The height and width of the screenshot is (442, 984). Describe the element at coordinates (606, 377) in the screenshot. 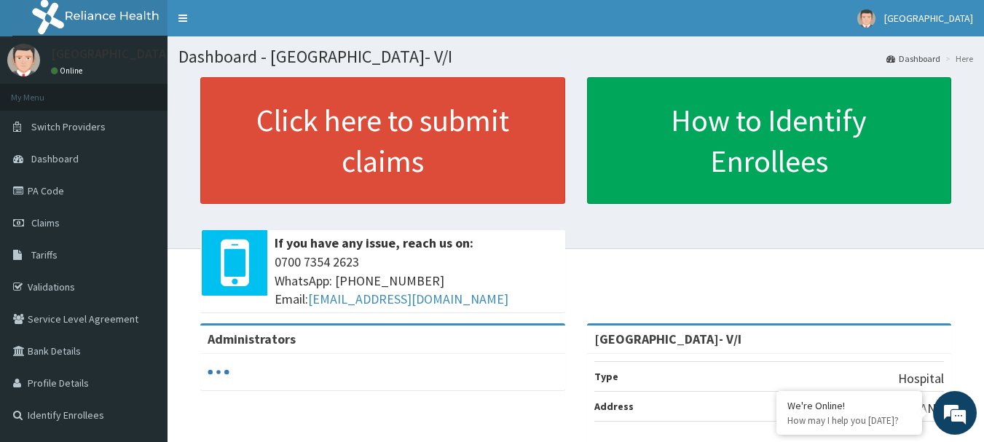

I see `b: Type` at that location.